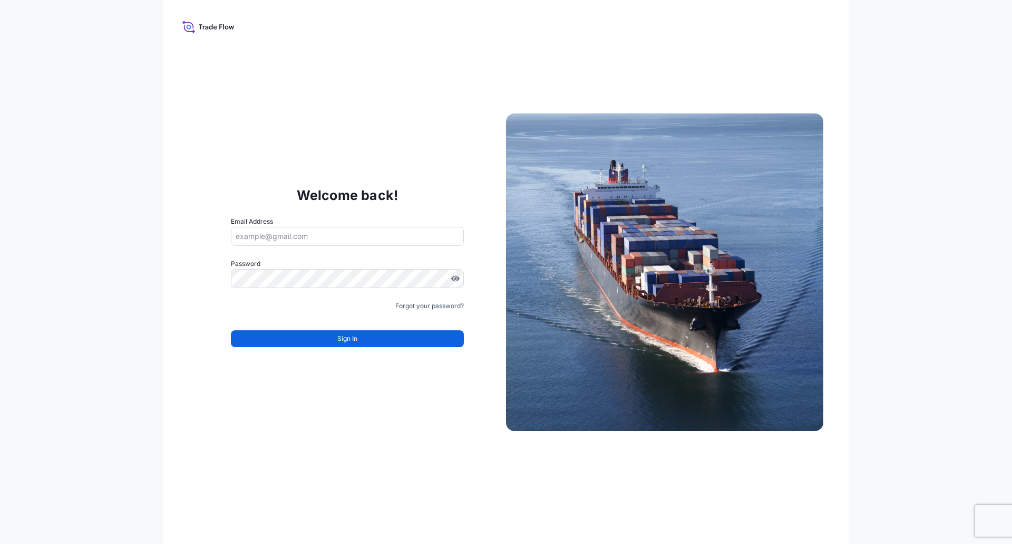 Image resolution: width=1012 pixels, height=544 pixels. What do you see at coordinates (252, 221) in the screenshot?
I see `label: Email Address` at bounding box center [252, 221].